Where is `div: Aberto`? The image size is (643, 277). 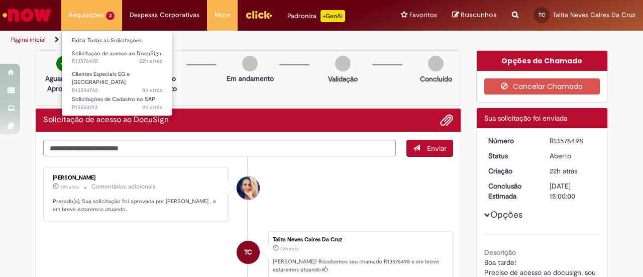 div: Aberto is located at coordinates (572, 156).